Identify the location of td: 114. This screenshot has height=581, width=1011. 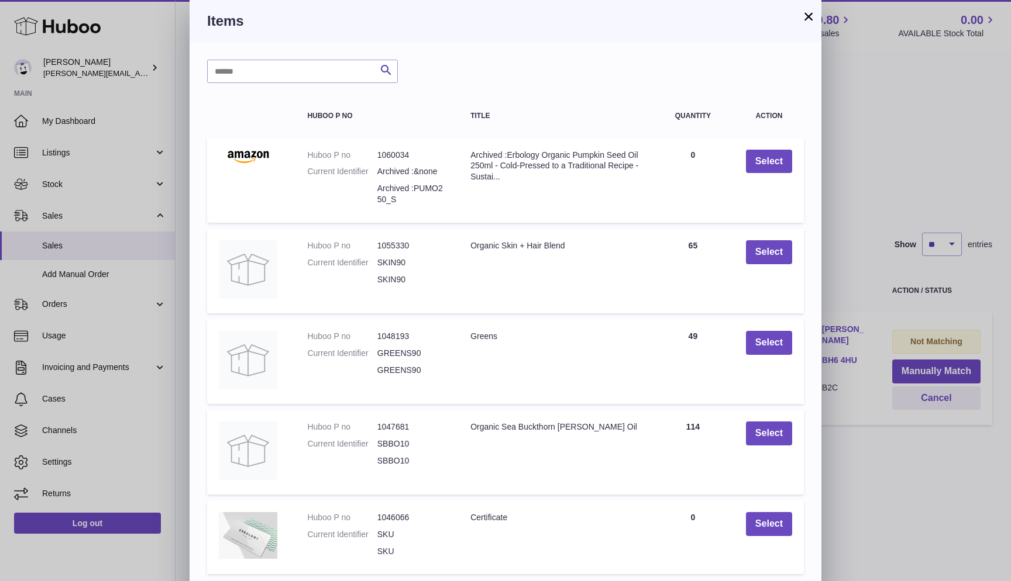
(692, 452).